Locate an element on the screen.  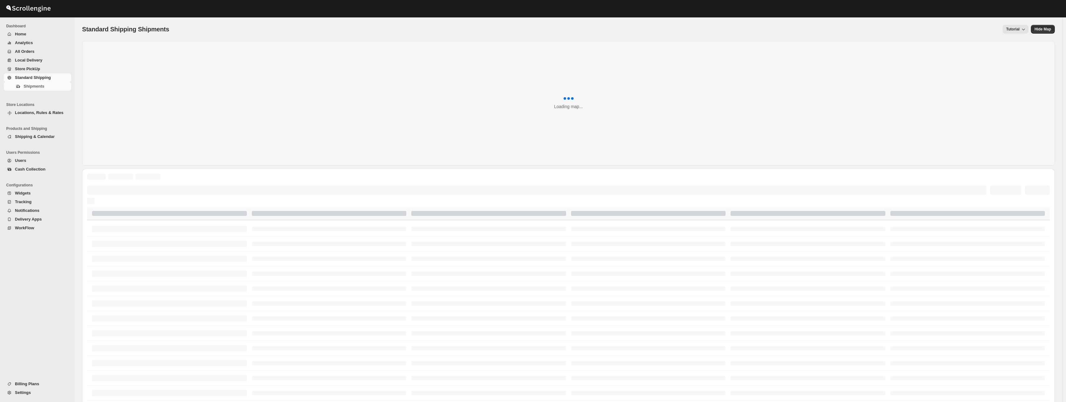
span: Widgets is located at coordinates (23, 193).